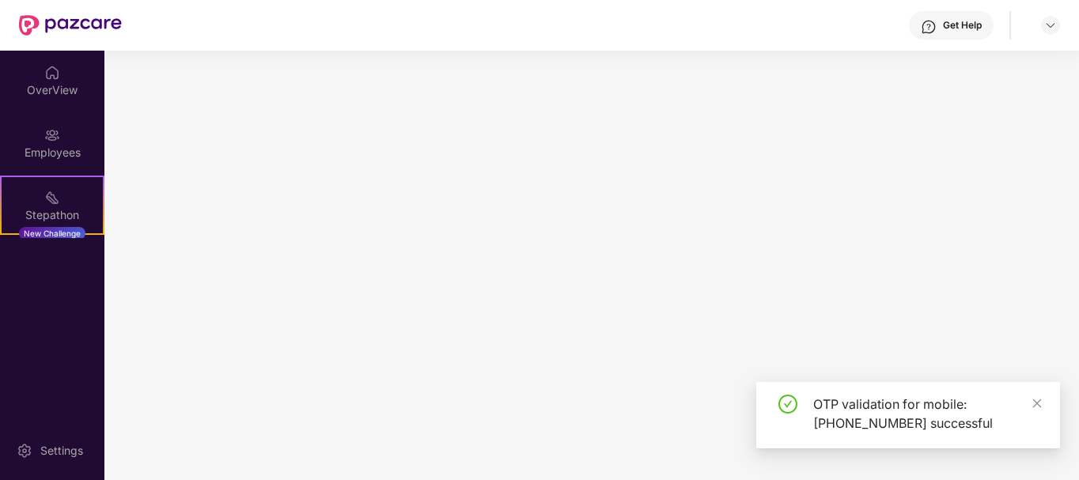  Describe the element at coordinates (52, 215) in the screenshot. I see `div: Stepathon` at that location.